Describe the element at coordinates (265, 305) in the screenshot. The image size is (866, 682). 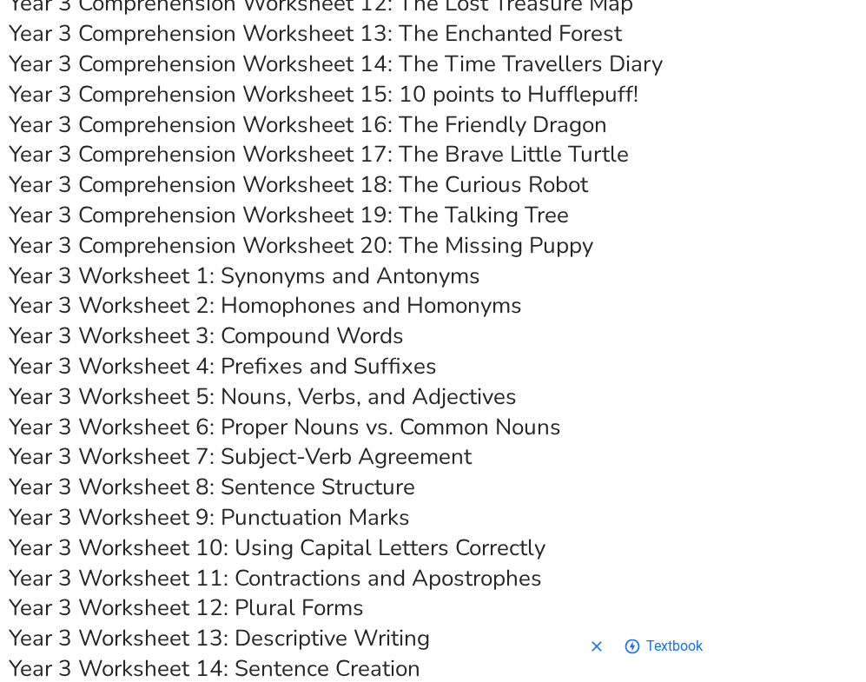
I see `a: Year 3 Worksheet 2: Homophones and Homonyms` at that location.